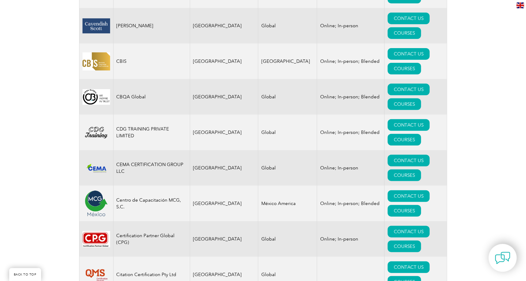  Describe the element at coordinates (25, 275) in the screenshot. I see `a: BACK TO TOP` at that location.